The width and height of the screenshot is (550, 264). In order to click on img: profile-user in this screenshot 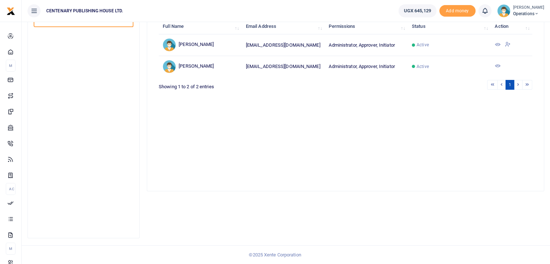, I will do `click(504, 11)`.